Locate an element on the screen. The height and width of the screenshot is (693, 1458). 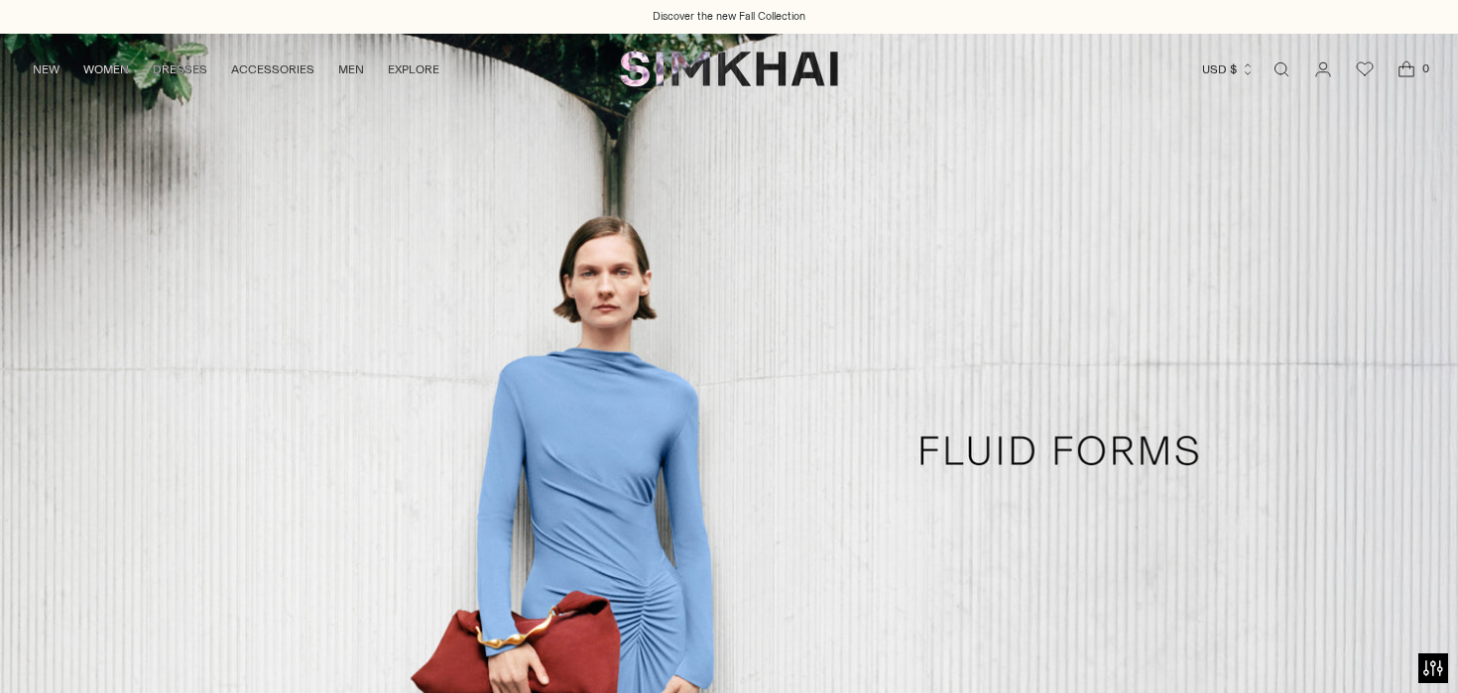
a: SIMKHAI is located at coordinates (729, 68).